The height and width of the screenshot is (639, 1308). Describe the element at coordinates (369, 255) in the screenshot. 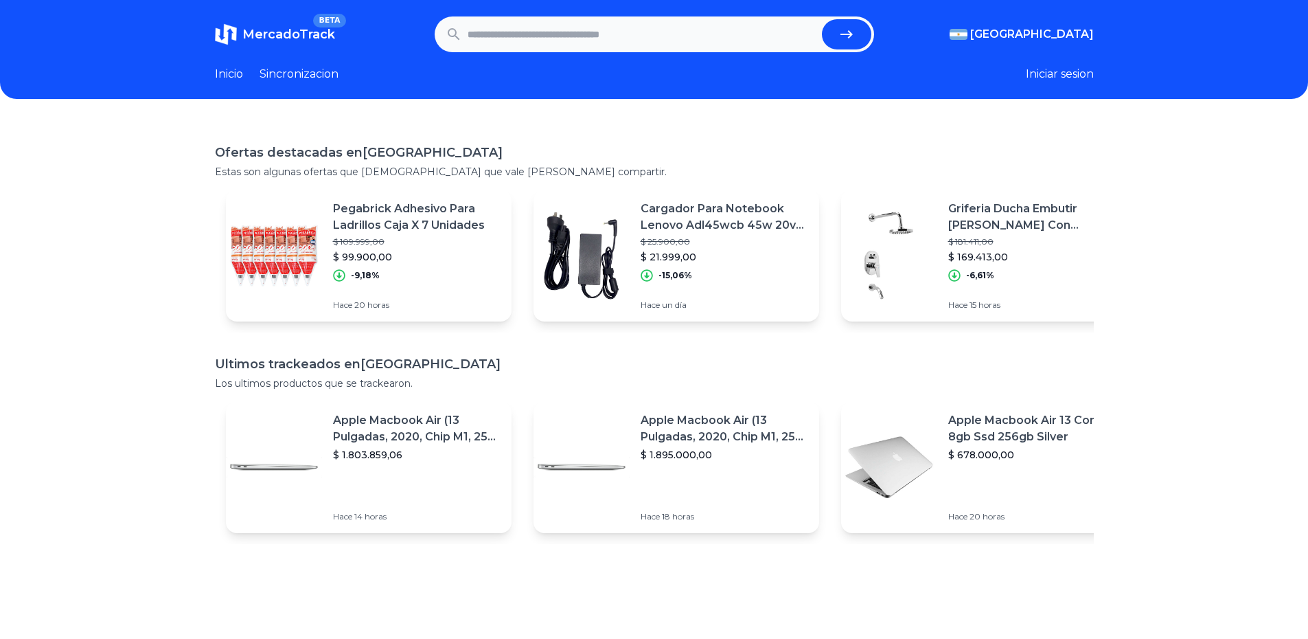

I see `a: Featured imagePegabrick Adhesivo Para Ladrillos Caja X 7 Unidades$ 109.999,00$ 99.900,00-9,18%Hac...` at that location.